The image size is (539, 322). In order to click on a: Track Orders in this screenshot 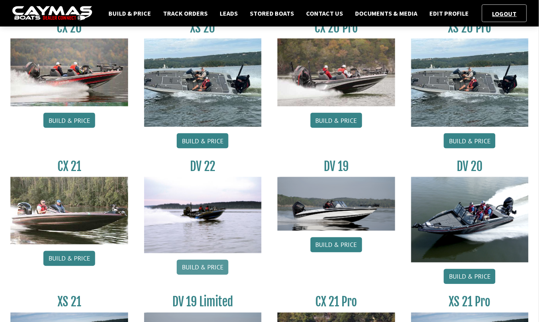, I will do `click(185, 13)`.